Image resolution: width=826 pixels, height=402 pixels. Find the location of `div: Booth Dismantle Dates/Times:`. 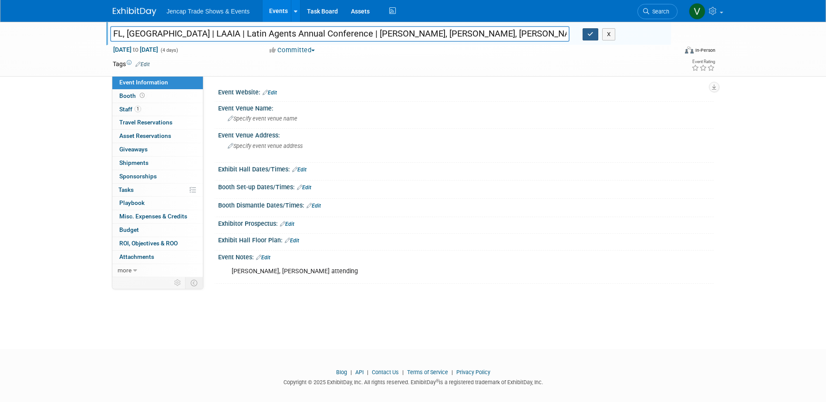

div: Booth Dismantle Dates/Times: is located at coordinates (466, 205).